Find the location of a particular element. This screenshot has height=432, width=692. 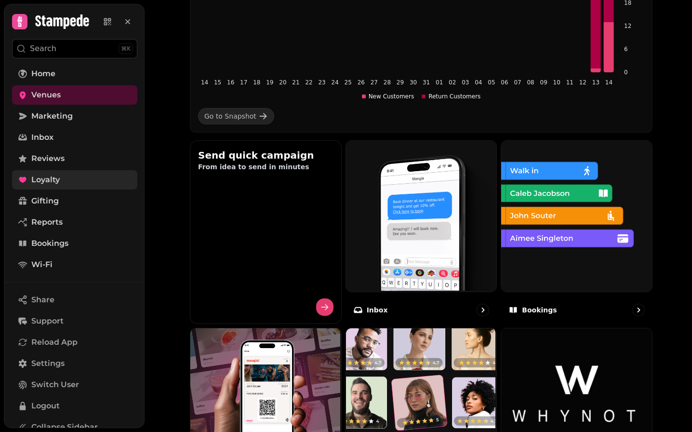

tspan: 31 is located at coordinates (426, 82).